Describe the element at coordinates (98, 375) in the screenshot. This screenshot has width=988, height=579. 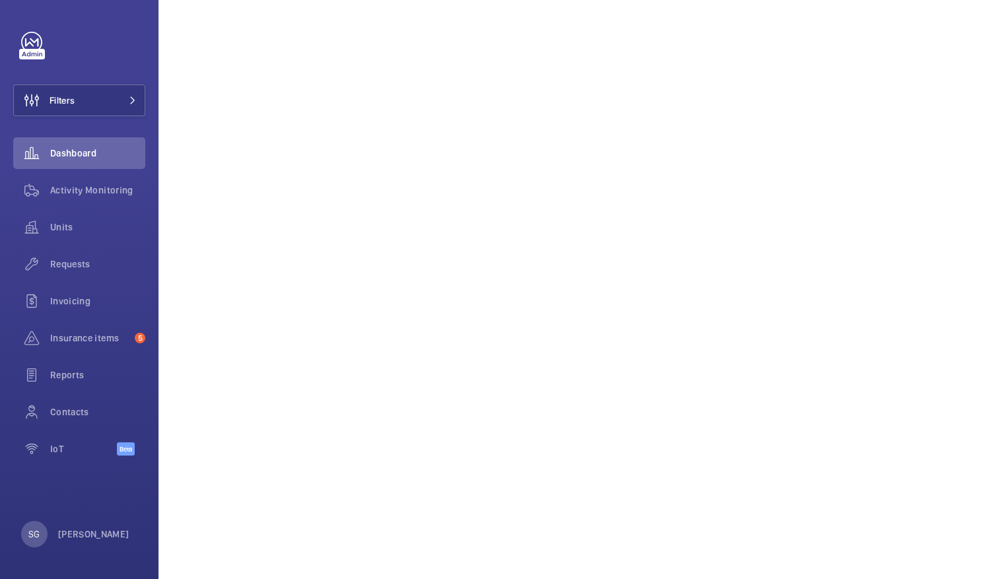
I see `span: Reports` at that location.